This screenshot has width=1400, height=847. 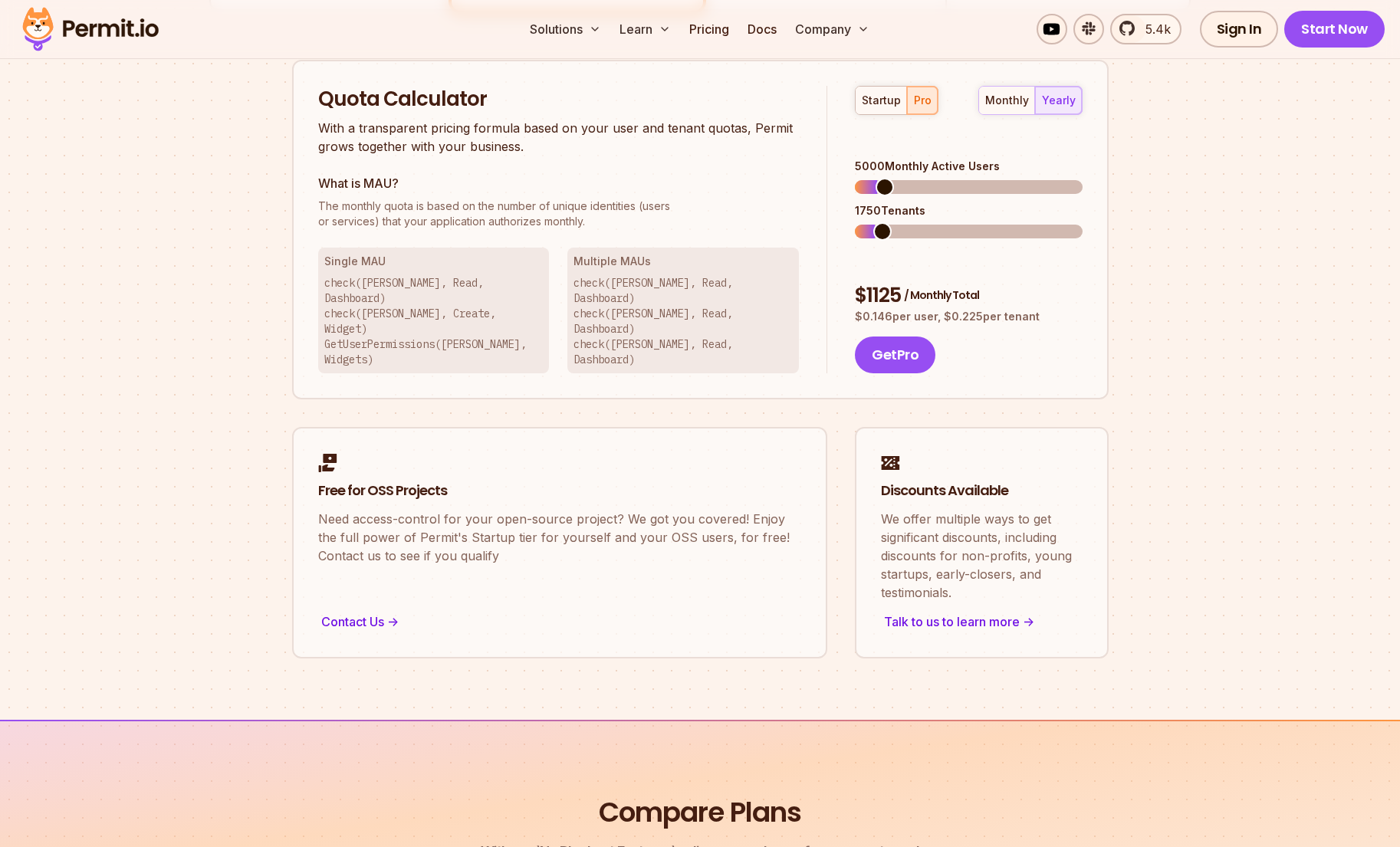 What do you see at coordinates (559, 183) in the screenshot?
I see `h3: What is MAU?` at bounding box center [559, 183].